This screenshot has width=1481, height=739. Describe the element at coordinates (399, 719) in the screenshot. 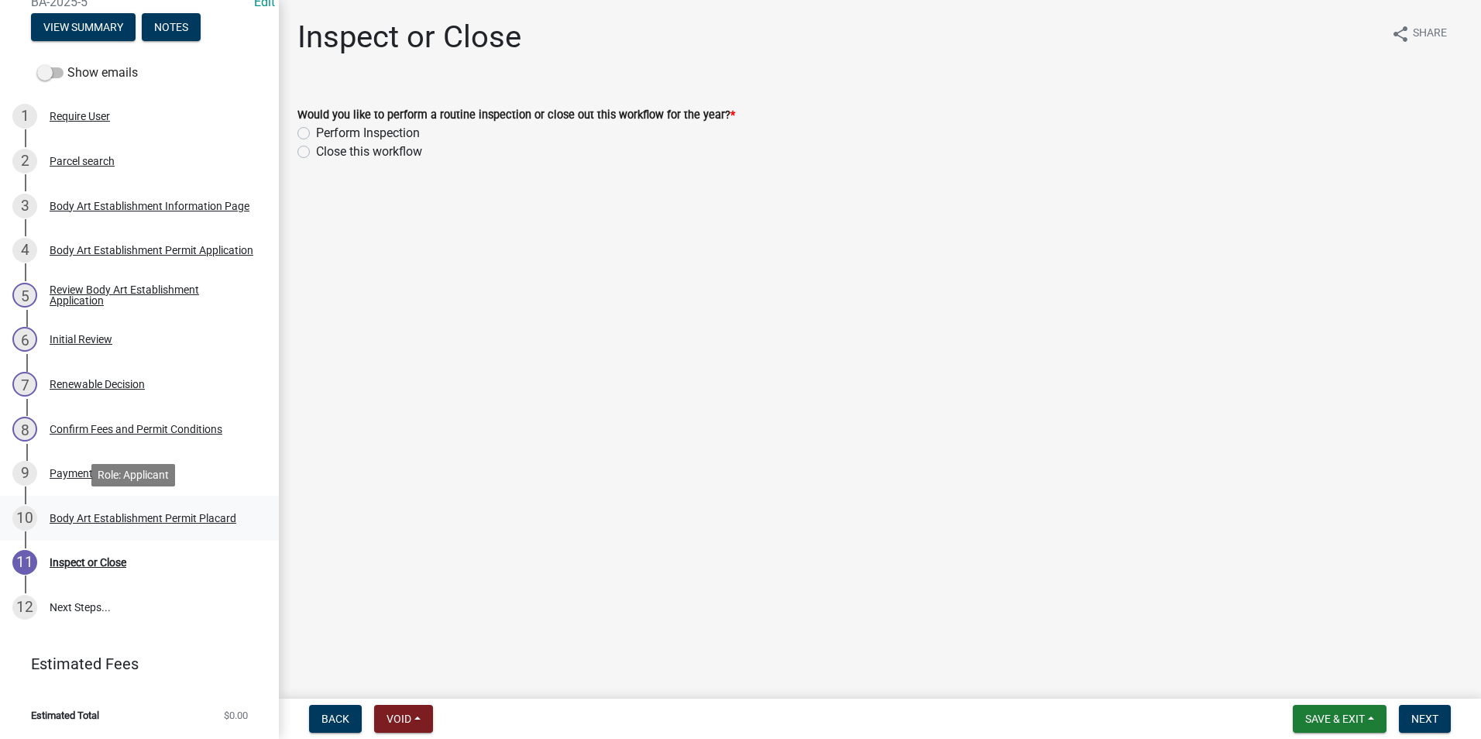

I see `span: Void` at that location.